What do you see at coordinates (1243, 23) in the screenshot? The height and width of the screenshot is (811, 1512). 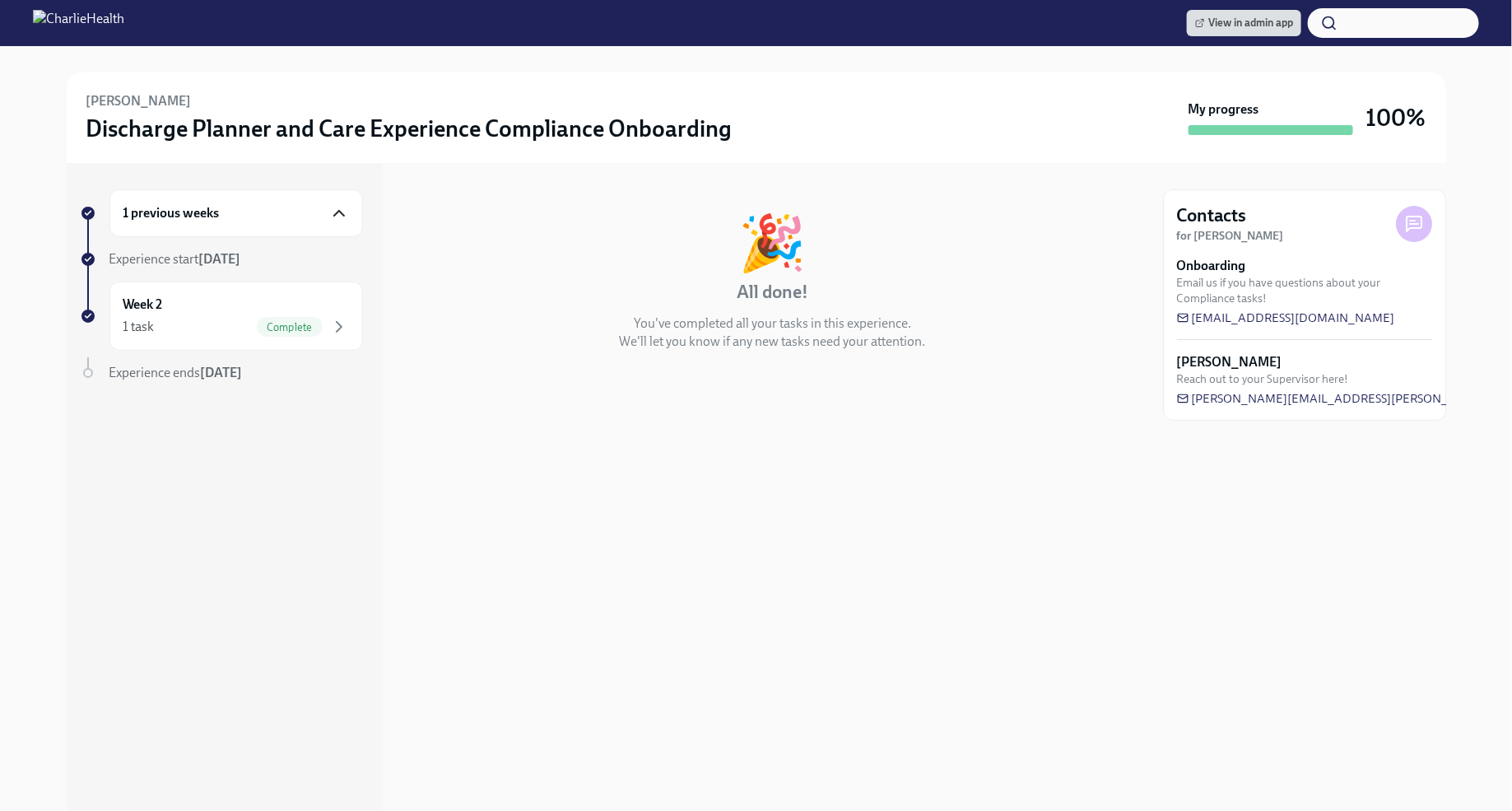 I see `span: View in admin app` at bounding box center [1243, 23].